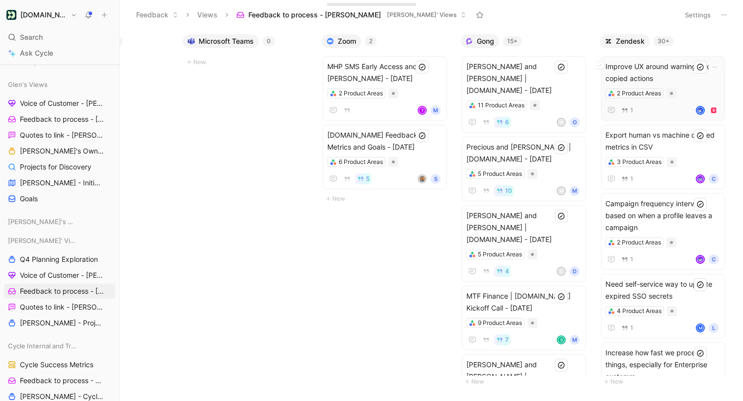  Describe the element at coordinates (639, 162) in the screenshot. I see `div: 3 Product Areas` at that location.